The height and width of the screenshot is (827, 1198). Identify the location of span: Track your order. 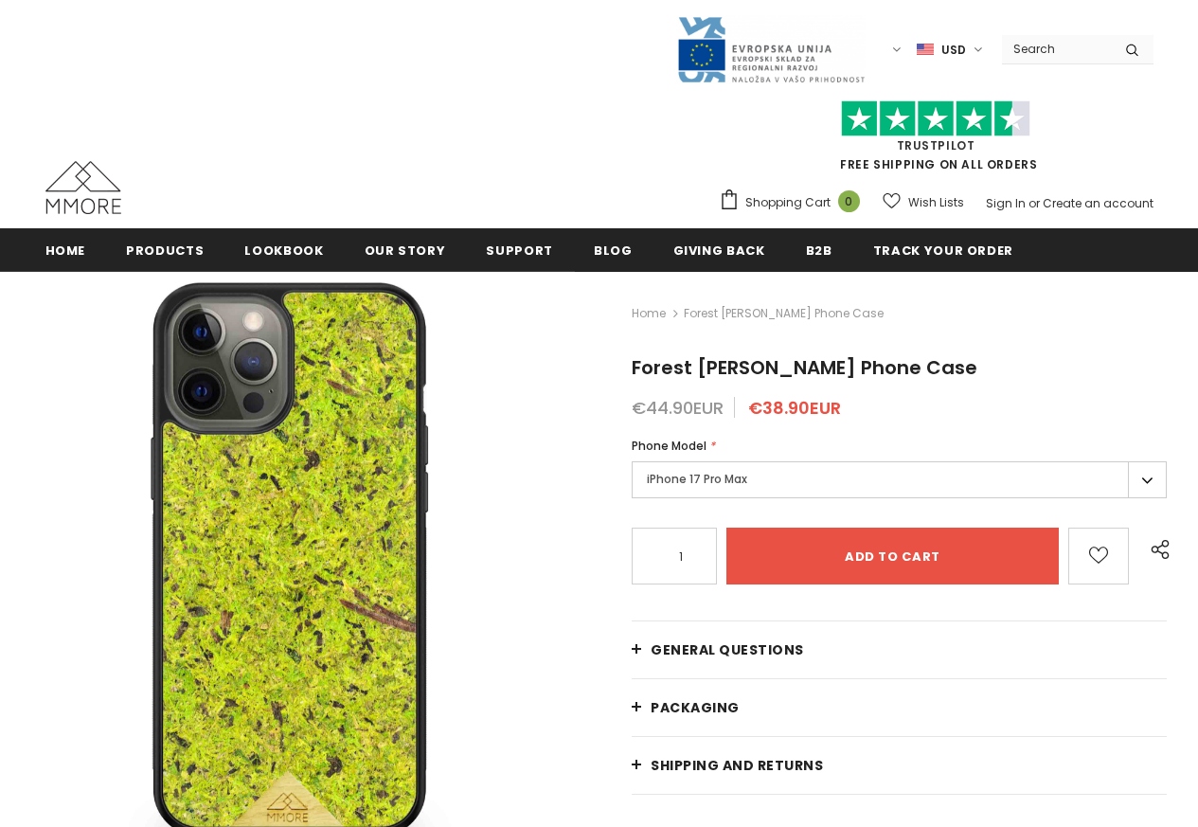
(943, 250).